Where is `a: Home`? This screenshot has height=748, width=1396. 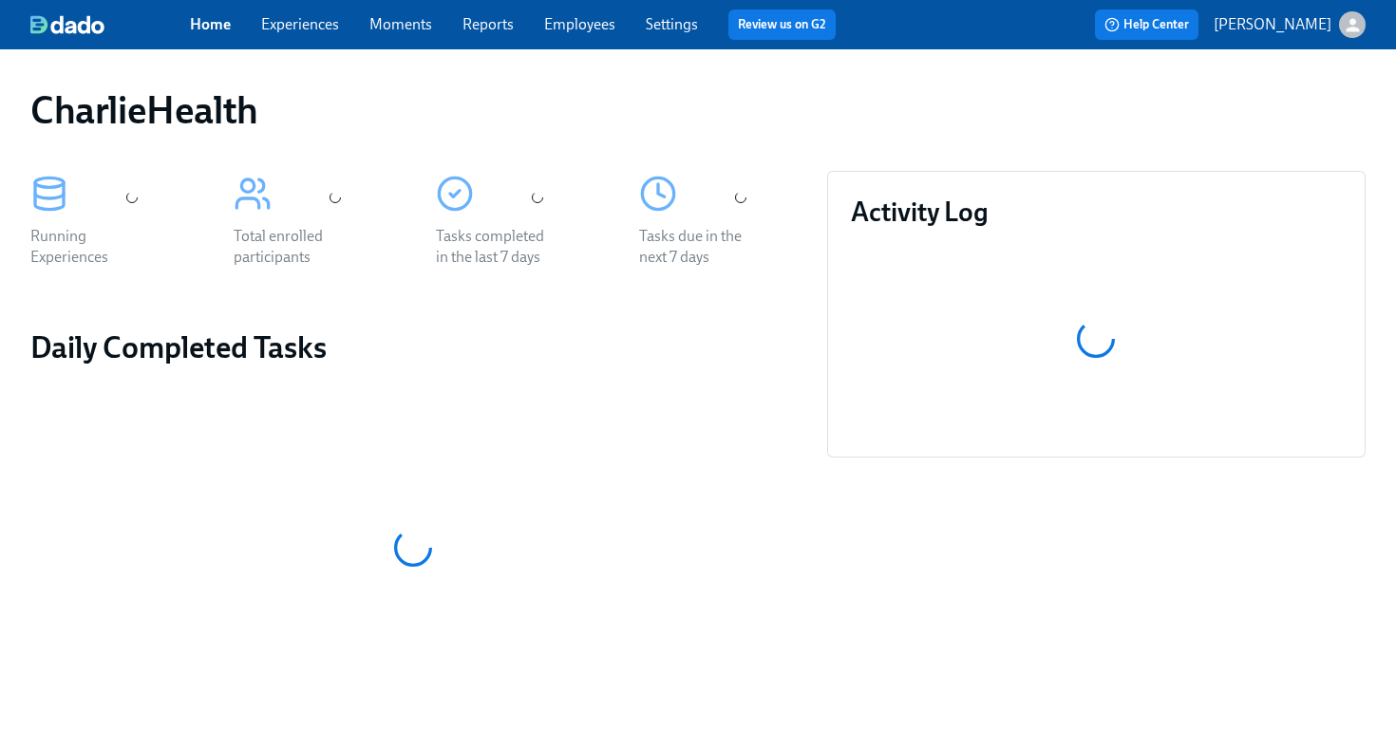
a: Home is located at coordinates (210, 24).